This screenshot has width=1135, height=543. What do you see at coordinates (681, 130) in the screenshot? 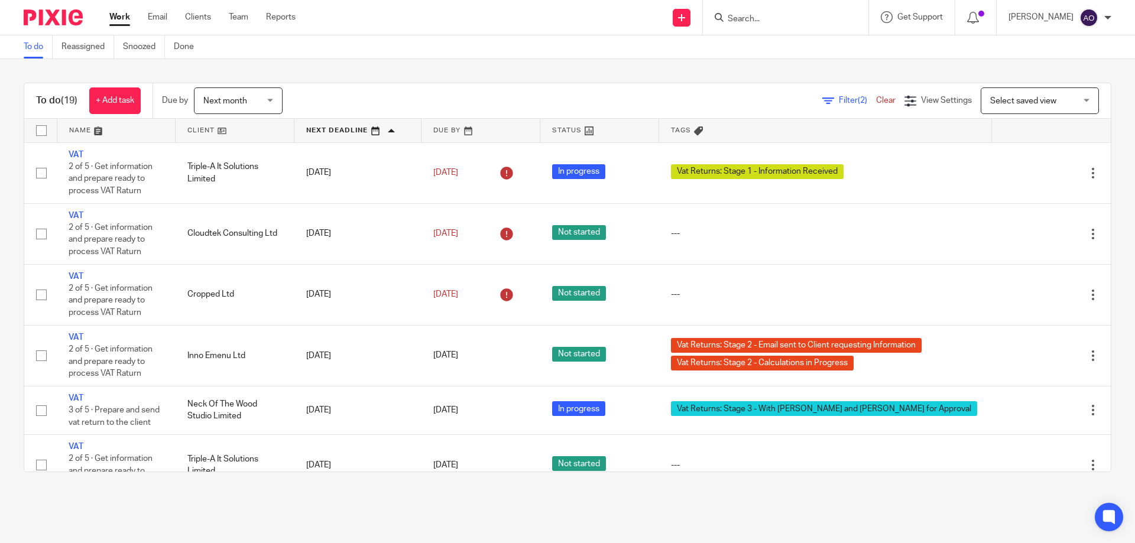
I see `span: Tags` at bounding box center [681, 130].